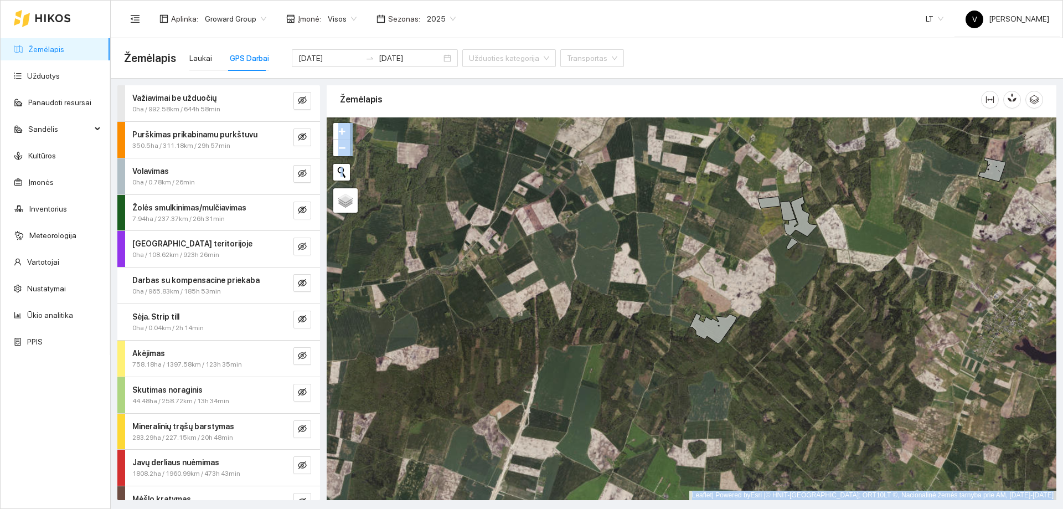 Image resolution: width=1063 pixels, height=509 pixels. What do you see at coordinates (219, 176) in the screenshot?
I see `div: Volavimas0ha / 0.78km / 26mineye-invisible` at bounding box center [219, 176].